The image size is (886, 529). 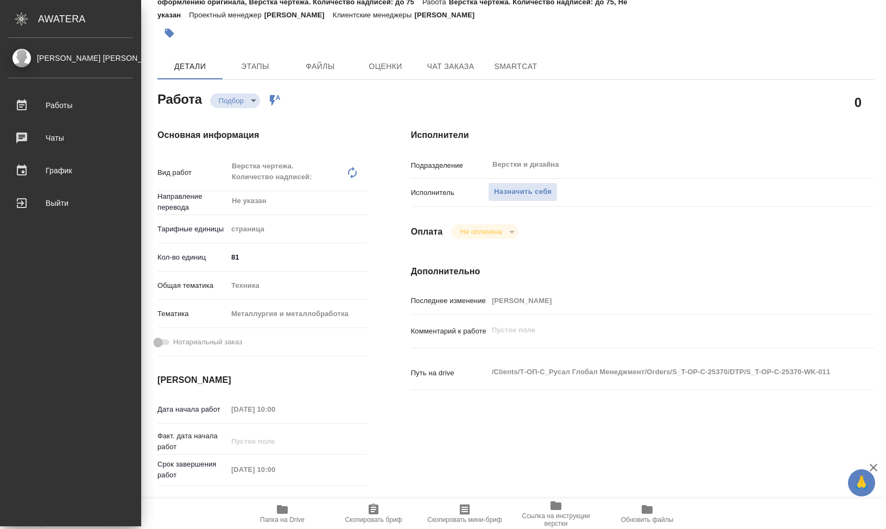 What do you see at coordinates (373, 520) in the screenshot?
I see `span: Скопировать бриф` at bounding box center [373, 520].